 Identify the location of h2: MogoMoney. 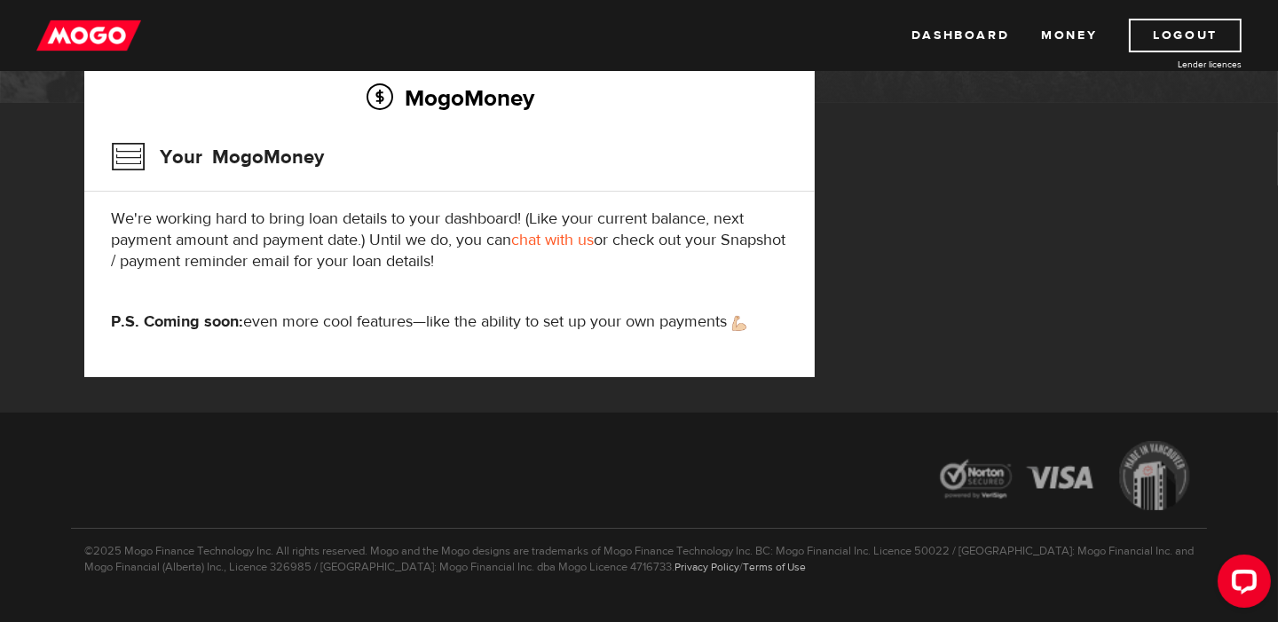
(449, 98).